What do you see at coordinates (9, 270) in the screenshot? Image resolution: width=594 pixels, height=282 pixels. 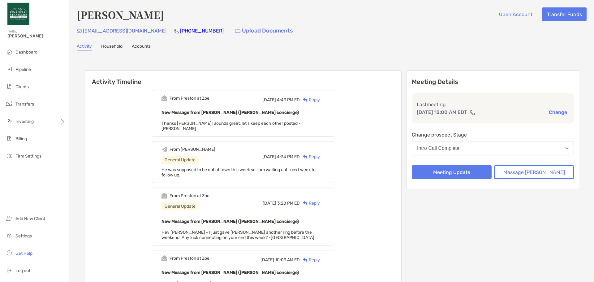 I see `img: logout icon` at bounding box center [9, 270].